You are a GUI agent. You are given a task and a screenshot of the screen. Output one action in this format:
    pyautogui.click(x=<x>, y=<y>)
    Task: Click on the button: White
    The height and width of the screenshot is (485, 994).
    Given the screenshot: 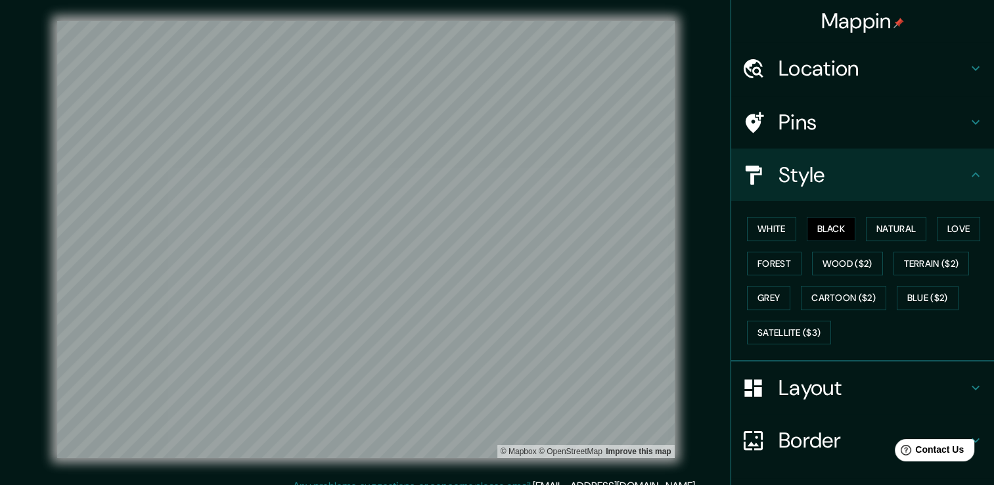 What is the action you would take?
    pyautogui.click(x=772, y=229)
    